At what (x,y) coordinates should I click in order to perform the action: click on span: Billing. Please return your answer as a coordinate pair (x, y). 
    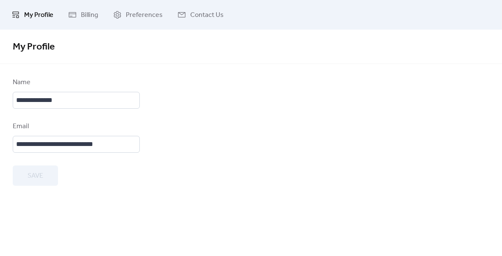
    Looking at the image, I should click on (89, 15).